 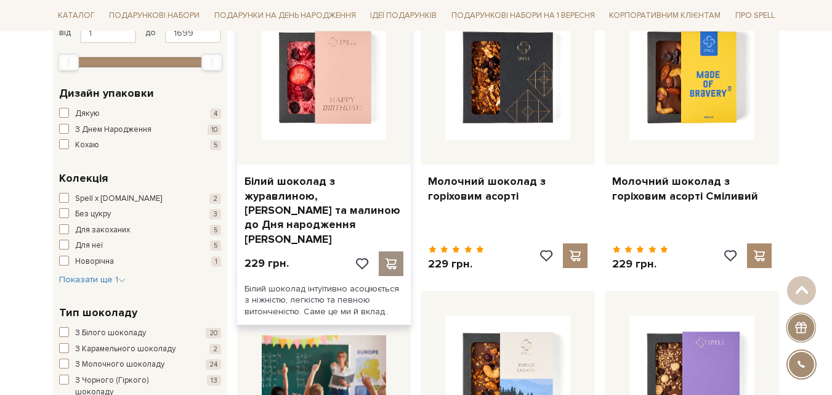 What do you see at coordinates (140, 145) in the screenshot?
I see `button: Кохаю 5` at bounding box center [140, 145].